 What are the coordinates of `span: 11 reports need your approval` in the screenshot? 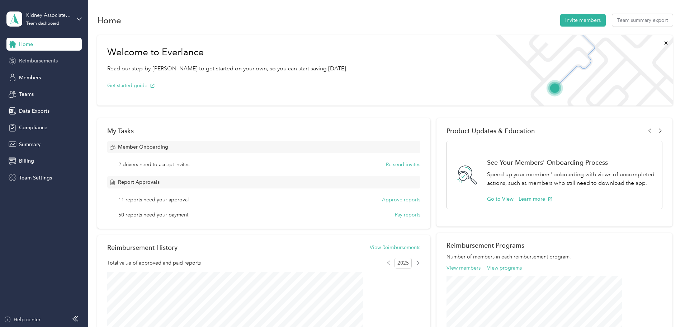 It's located at (153, 199).